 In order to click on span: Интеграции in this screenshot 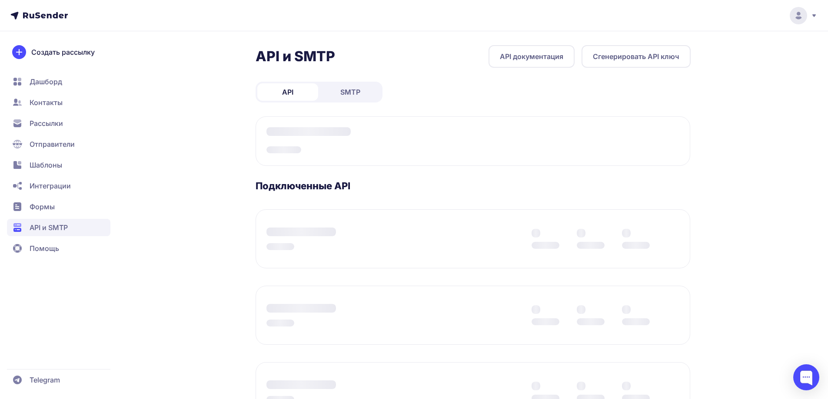, I will do `click(50, 186)`.